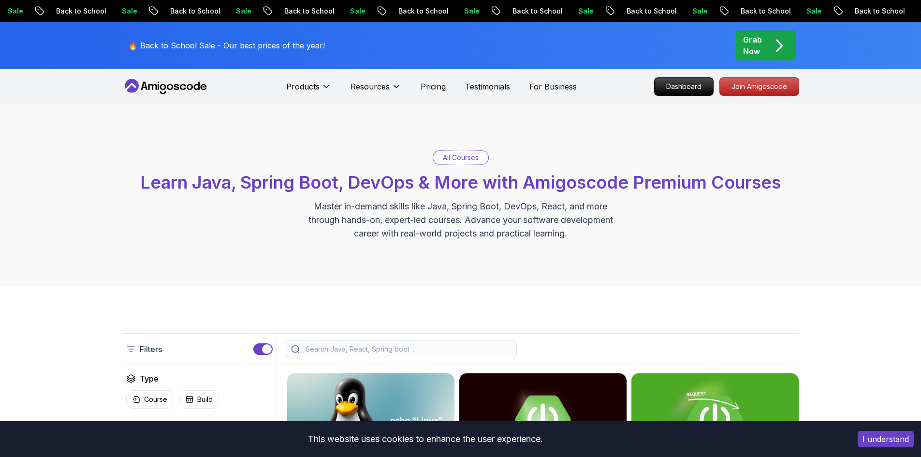 The width and height of the screenshot is (921, 457). I want to click on p: Products, so click(303, 87).